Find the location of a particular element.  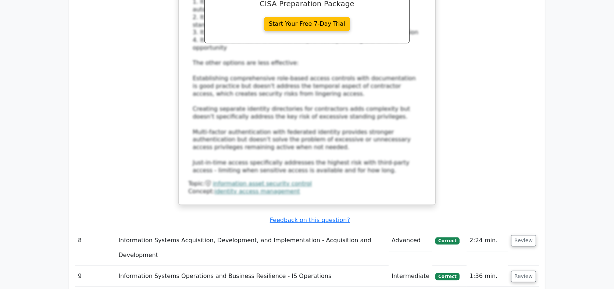

td: 9 is located at coordinates (95, 276).